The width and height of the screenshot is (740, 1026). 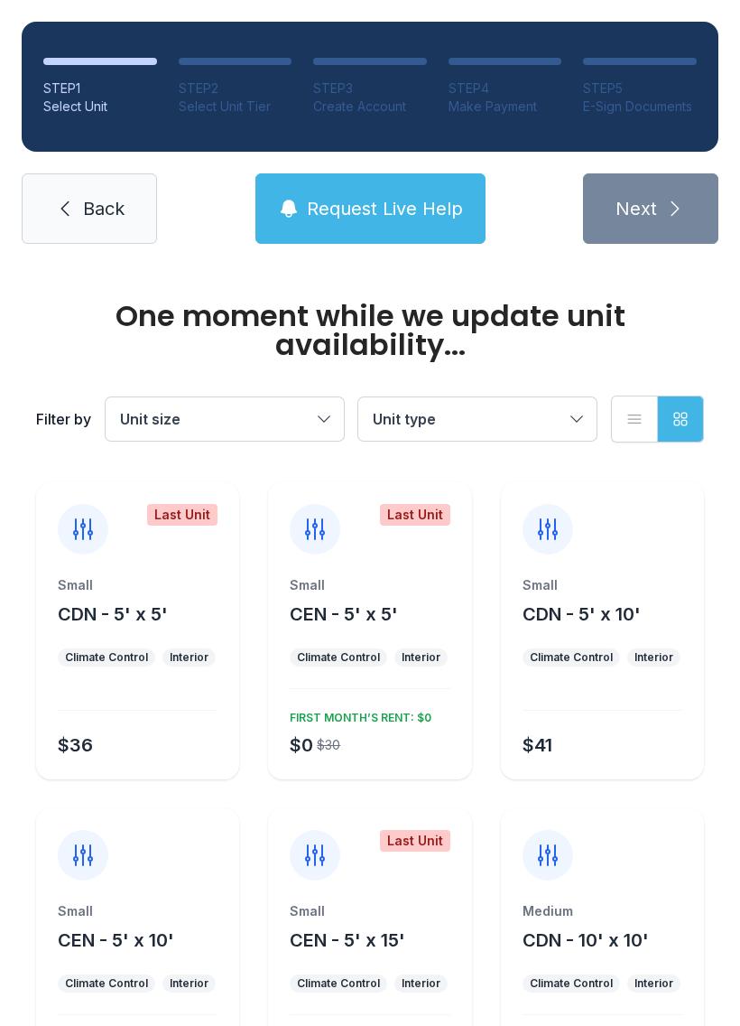 I want to click on span: CDN - 10' x 10', so click(x=586, y=940).